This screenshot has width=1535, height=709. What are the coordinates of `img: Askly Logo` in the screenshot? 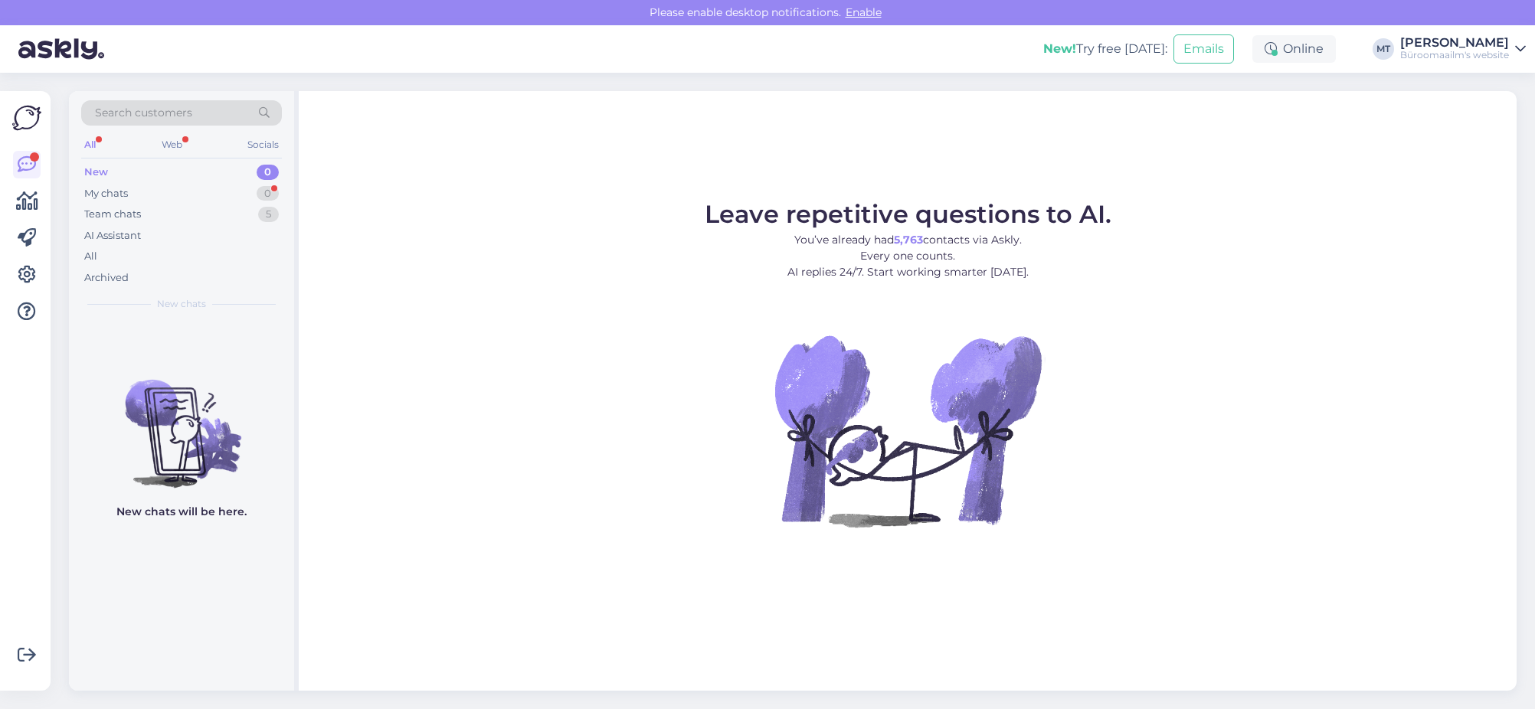 It's located at (27, 118).